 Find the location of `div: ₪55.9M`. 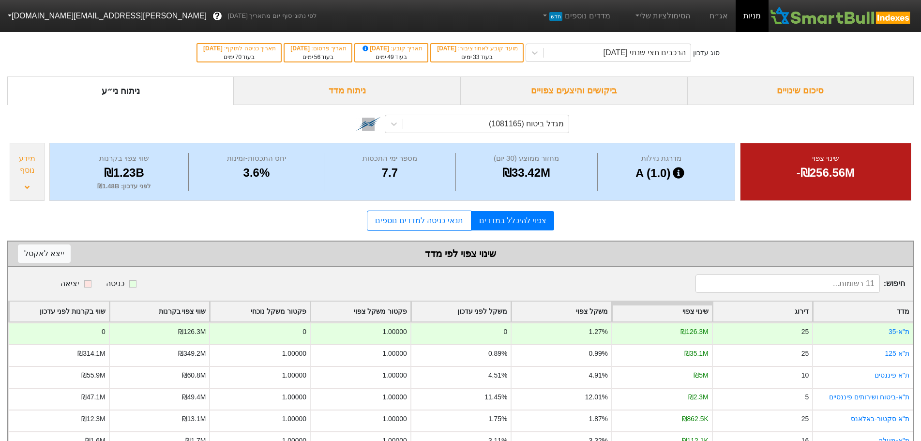

div: ₪55.9M is located at coordinates (93, 375).